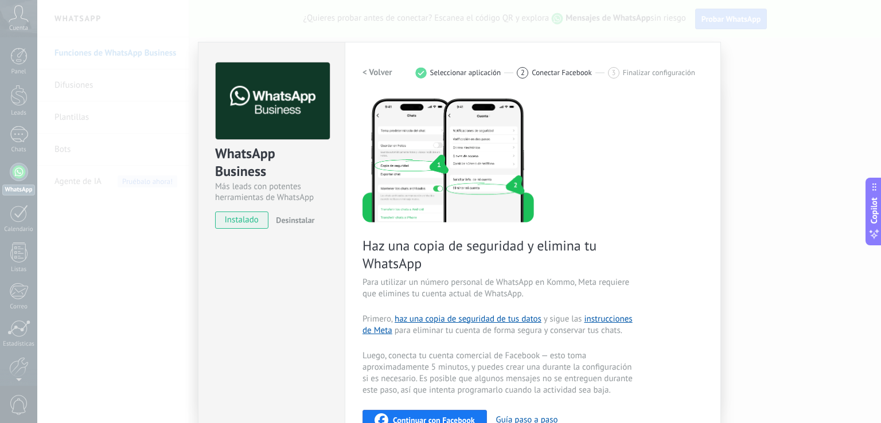  What do you see at coordinates (271, 163) in the screenshot?
I see `div: WhatsApp Business` at bounding box center [271, 163].